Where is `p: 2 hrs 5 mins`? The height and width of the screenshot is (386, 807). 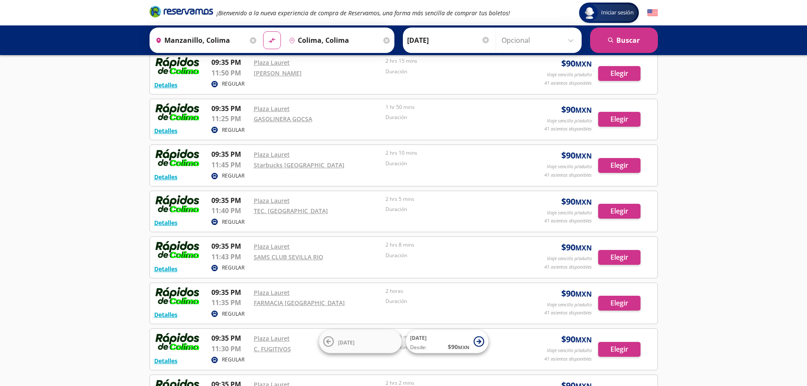
p: 2 hrs 5 mins is located at coordinates (450, 199).